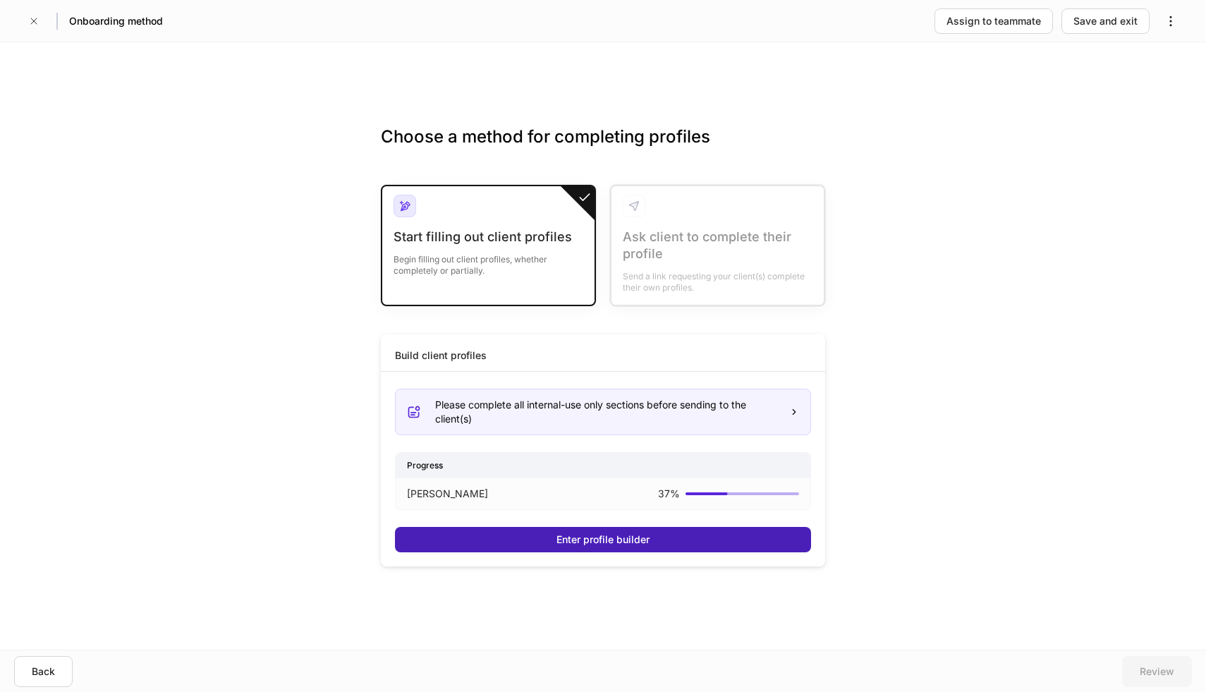 The width and height of the screenshot is (1206, 692). What do you see at coordinates (603, 465) in the screenshot?
I see `div: Progress` at bounding box center [603, 465].